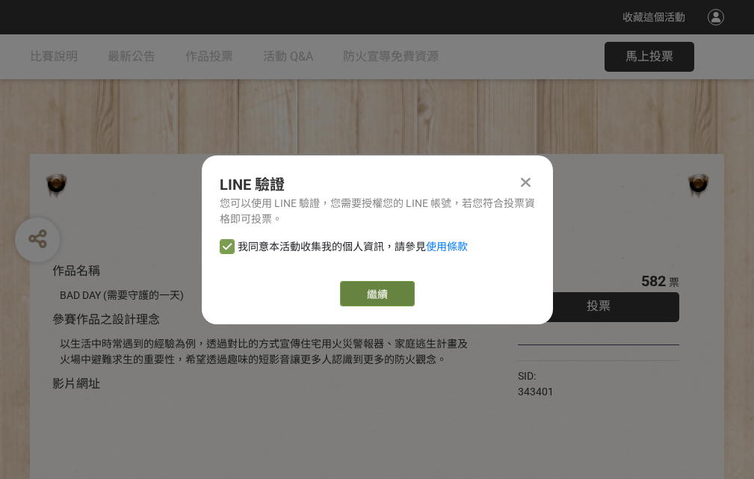 The height and width of the screenshot is (479, 754). Describe the element at coordinates (106, 319) in the screenshot. I see `span: 參賽作品之設計理念` at that location.